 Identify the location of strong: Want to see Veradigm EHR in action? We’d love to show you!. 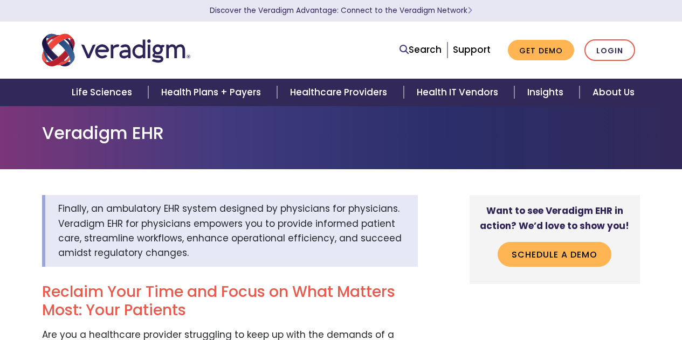
(554, 218).